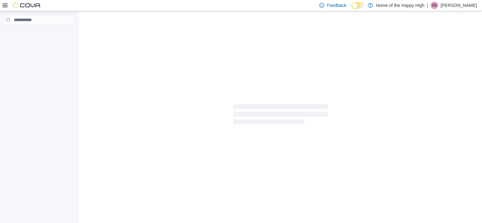 This screenshot has height=223, width=482. What do you see at coordinates (434, 5) in the screenshot?
I see `span: SS` at bounding box center [434, 5].